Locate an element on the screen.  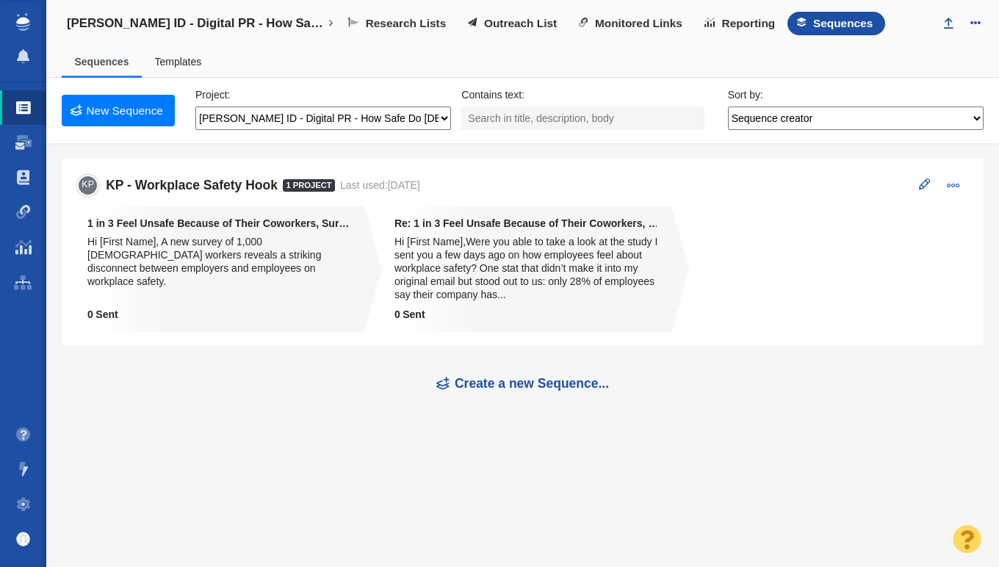
div: Last used: is located at coordinates (380, 185).